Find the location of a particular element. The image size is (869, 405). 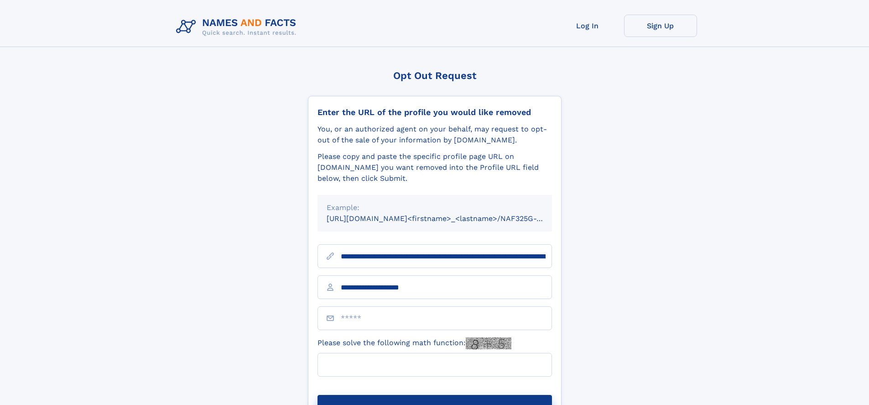

div: Enter the URL of the profile you would like removed is located at coordinates (435, 112).